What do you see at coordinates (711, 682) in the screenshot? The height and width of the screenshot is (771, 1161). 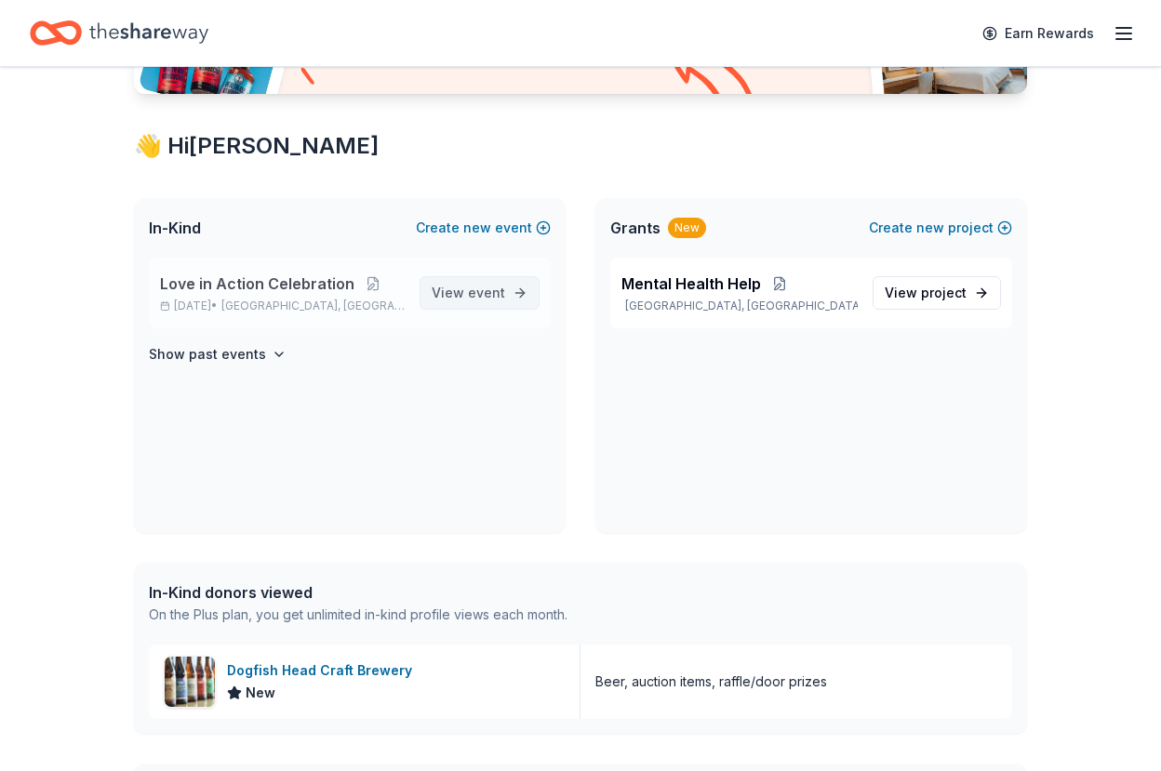 I see `div: Beer, auction items, raffle/door prizes` at bounding box center [711, 682].